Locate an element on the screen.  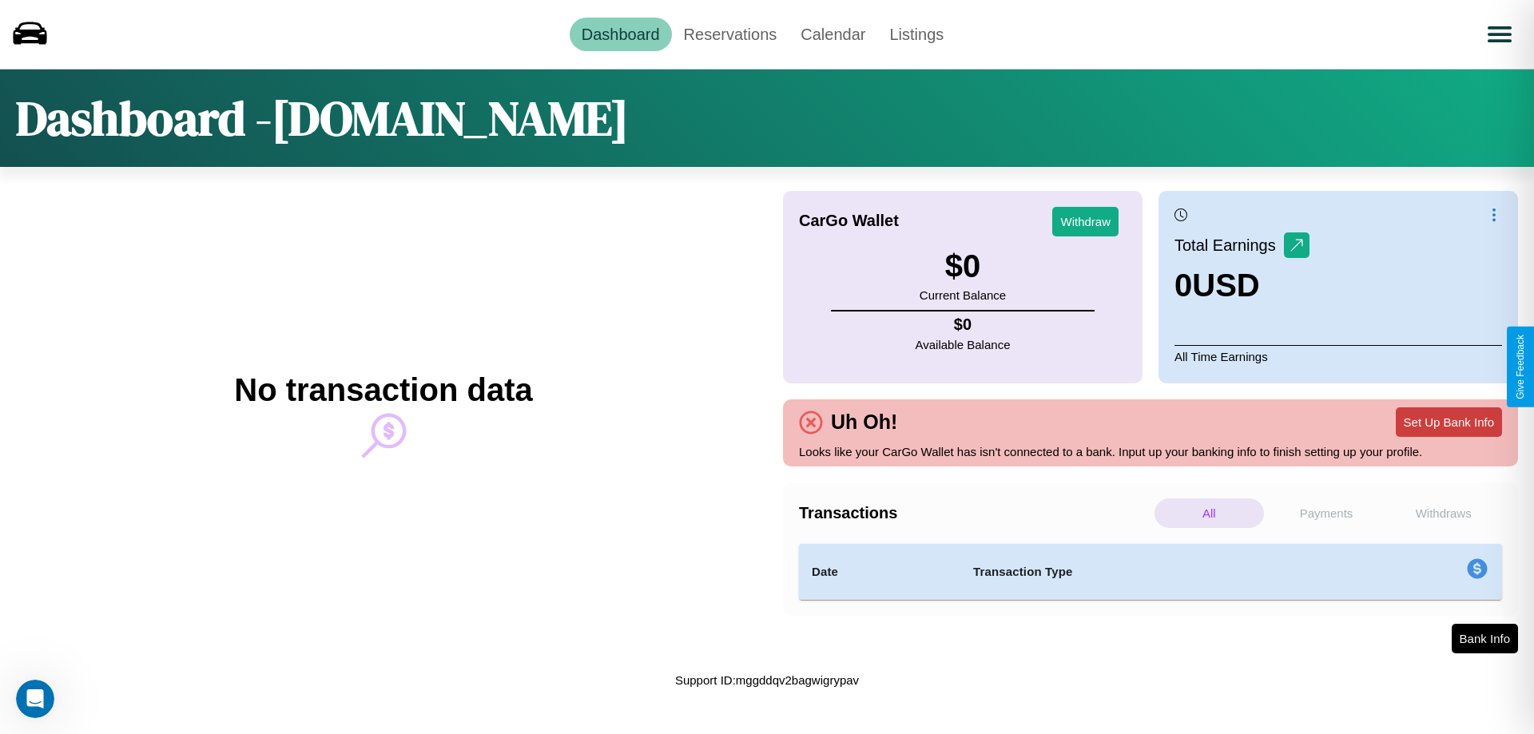
p: All Time Earnings is located at coordinates (1338, 356).